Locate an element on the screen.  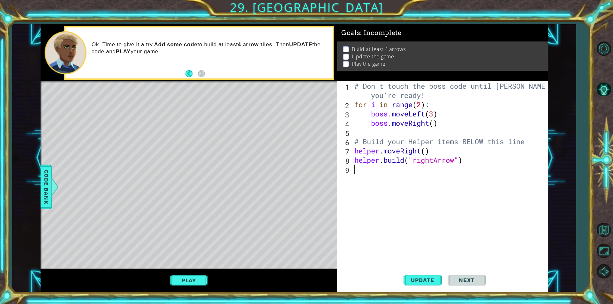
div: Level Map is located at coordinates (188, 175).